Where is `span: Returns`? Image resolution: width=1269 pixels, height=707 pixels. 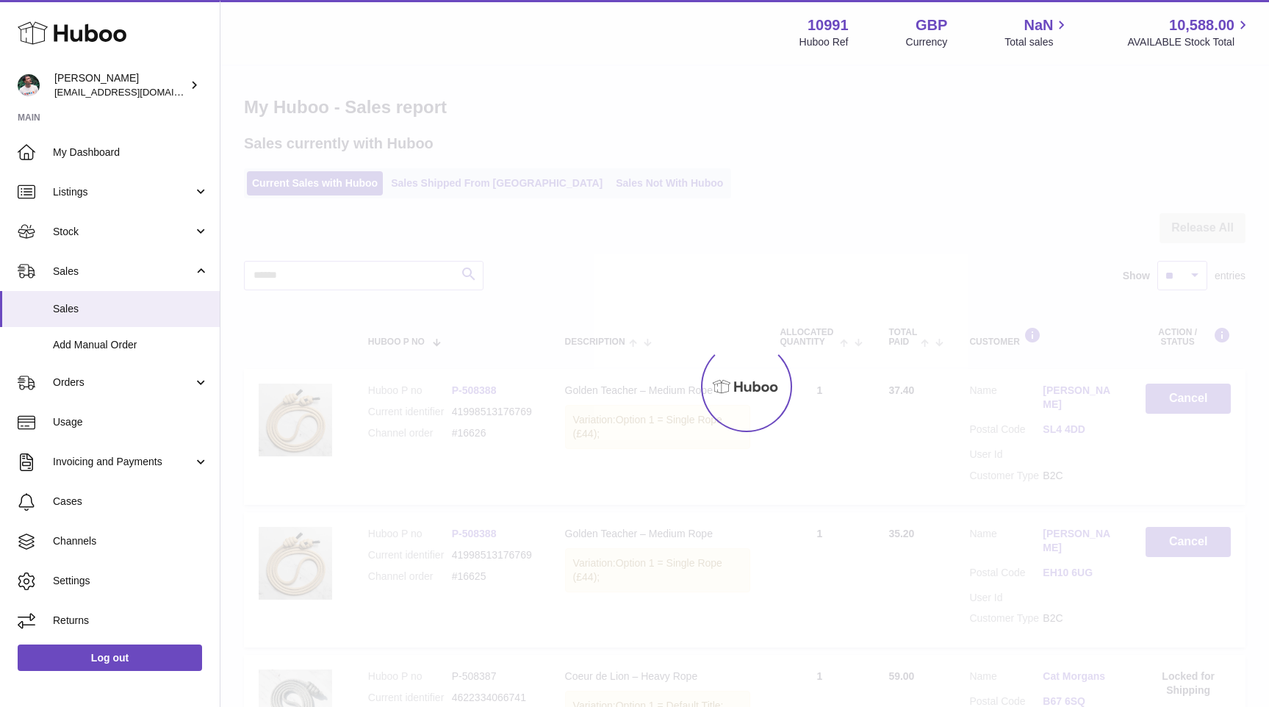 span: Returns is located at coordinates (131, 620).